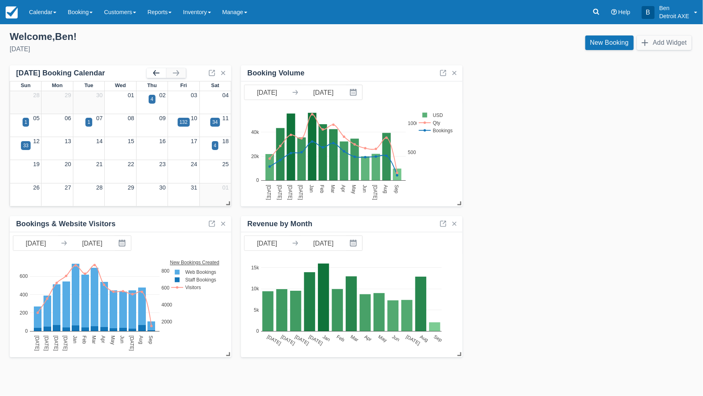  I want to click on div: Booking Volume, so click(276, 73).